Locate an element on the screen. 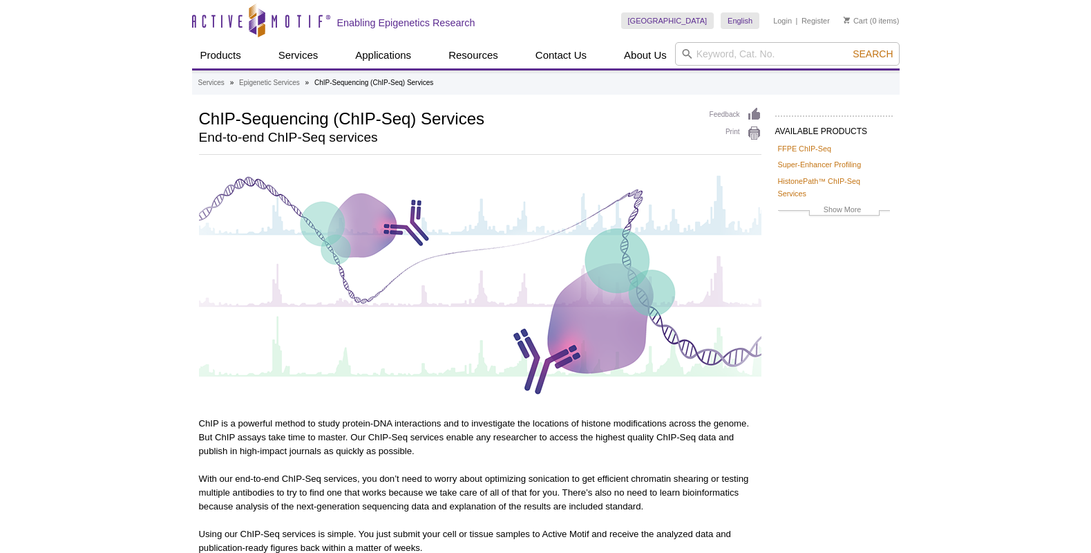 Image resolution: width=1091 pixels, height=553 pixels. h1: ChIP-Sequencing (ChIP-Seq) Services is located at coordinates (447, 117).